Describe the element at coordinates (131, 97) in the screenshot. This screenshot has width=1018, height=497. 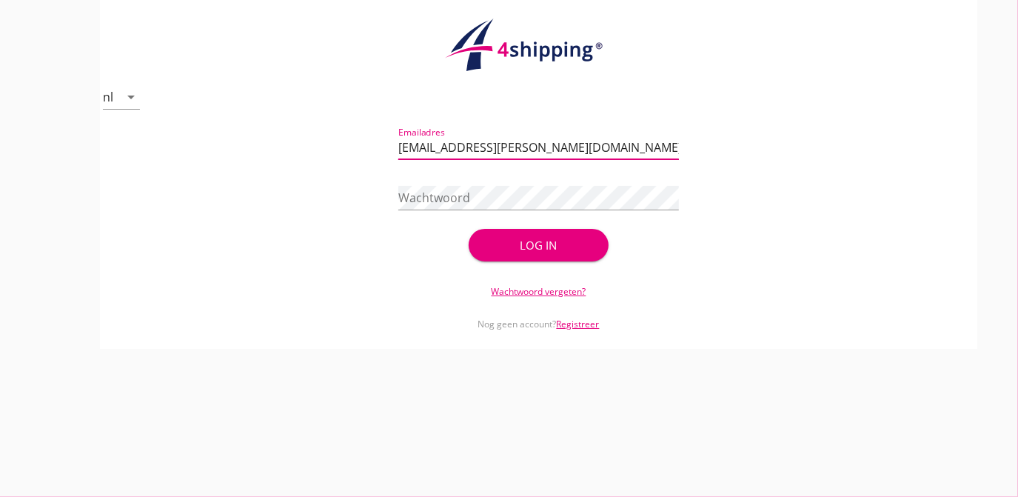
I see `i: arrow_drop_down` at that location.